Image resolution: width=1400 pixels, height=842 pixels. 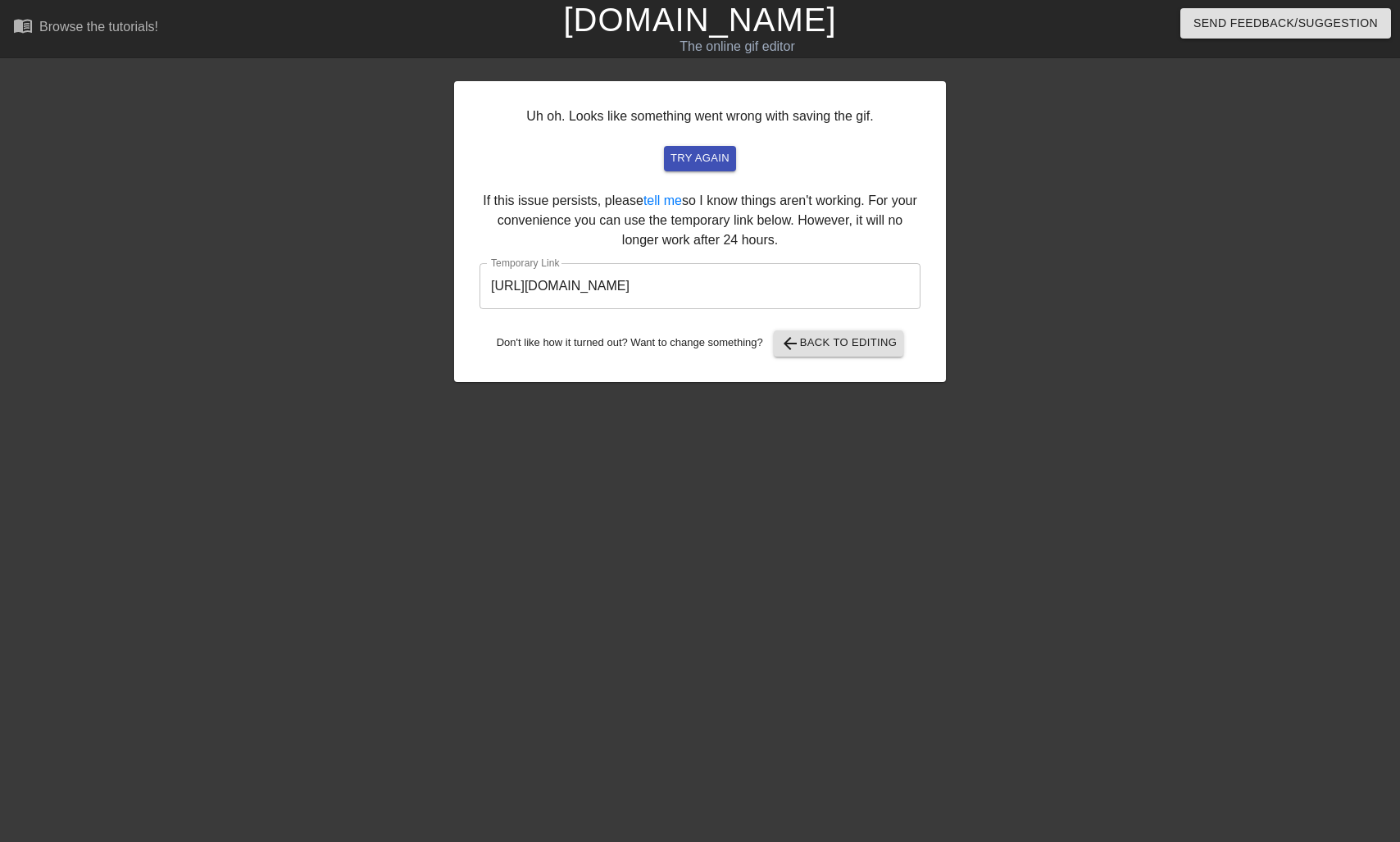 What do you see at coordinates (700, 158) in the screenshot?
I see `button: try again` at bounding box center [700, 158].